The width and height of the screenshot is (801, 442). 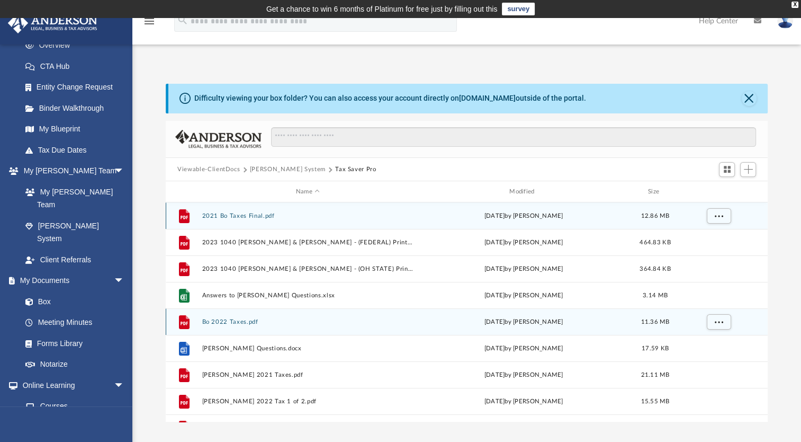 What do you see at coordinates (72, 301) in the screenshot?
I see `a: Box` at bounding box center [72, 301].